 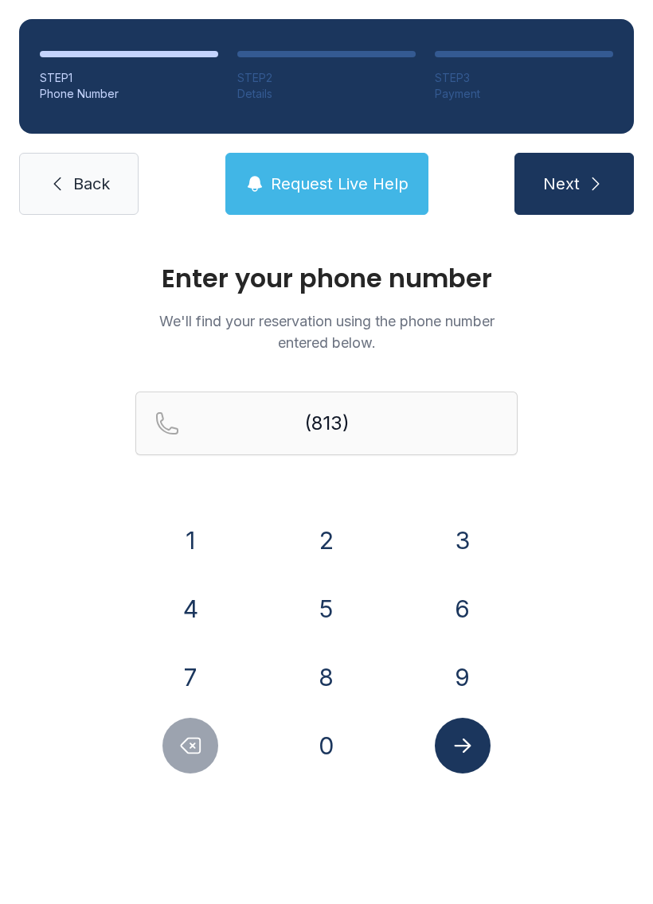 I want to click on h1: Enter your phone number, so click(x=326, y=279).